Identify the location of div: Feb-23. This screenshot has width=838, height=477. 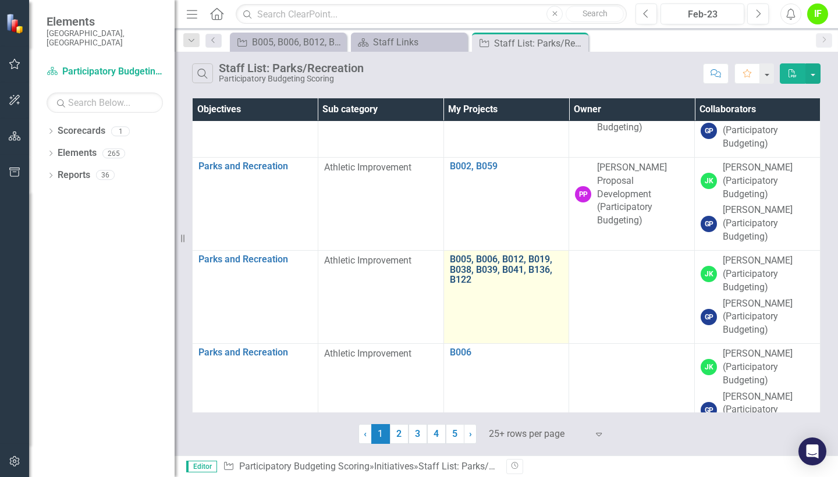
(702, 15).